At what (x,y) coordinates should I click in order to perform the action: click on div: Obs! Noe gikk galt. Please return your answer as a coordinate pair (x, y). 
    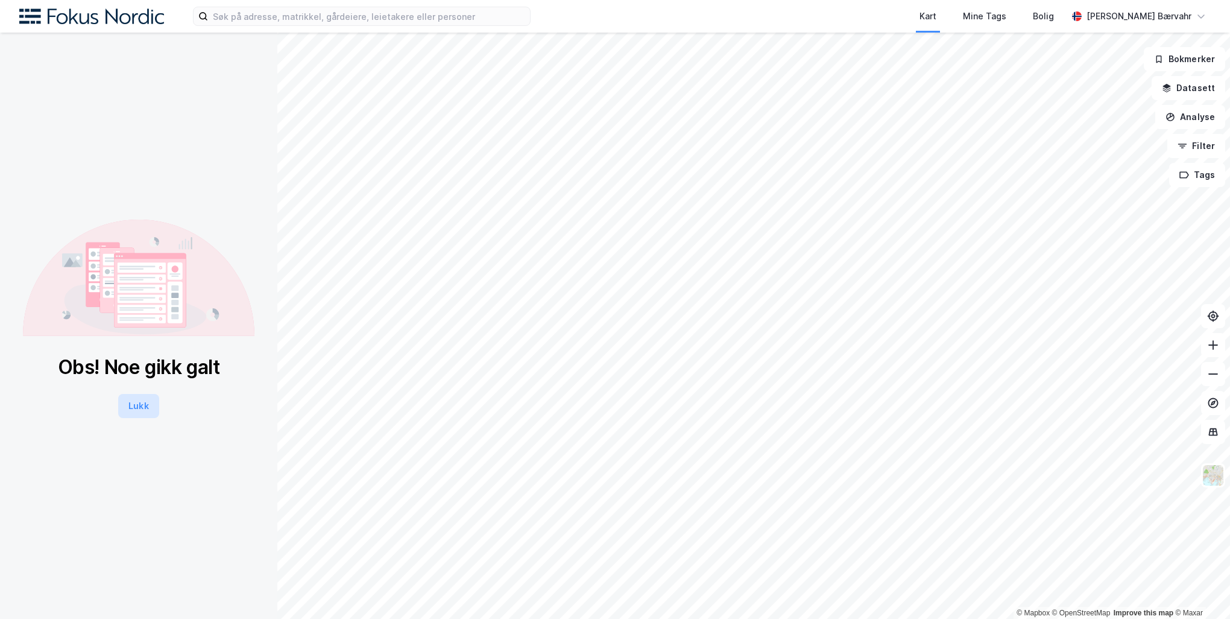
    Looking at the image, I should click on (139, 367).